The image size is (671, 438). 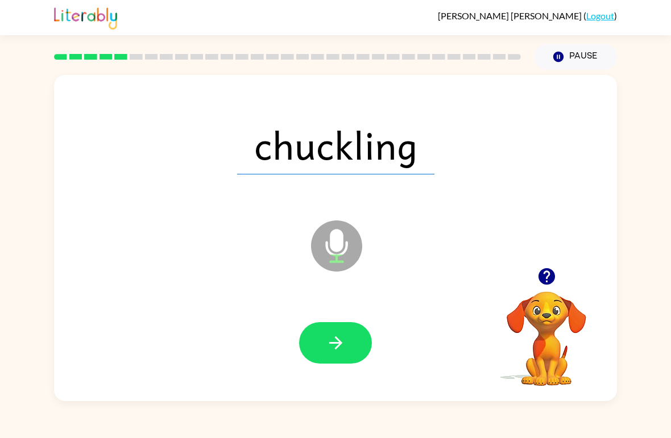 I want to click on button: Pause, so click(x=575, y=57).